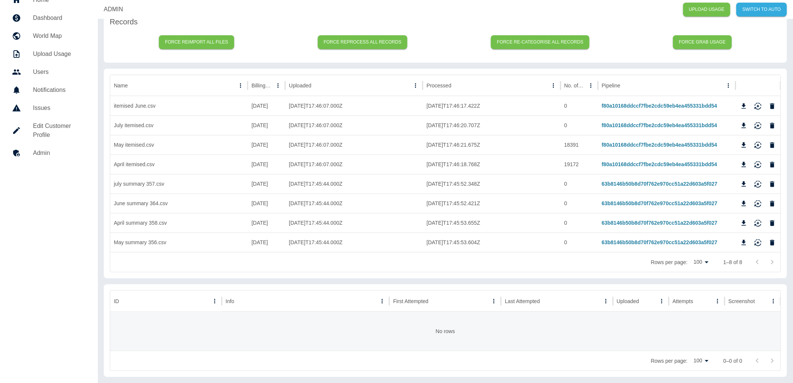  What do you see at coordinates (49, 54) in the screenshot?
I see `a: Upload Usage` at bounding box center [49, 54].